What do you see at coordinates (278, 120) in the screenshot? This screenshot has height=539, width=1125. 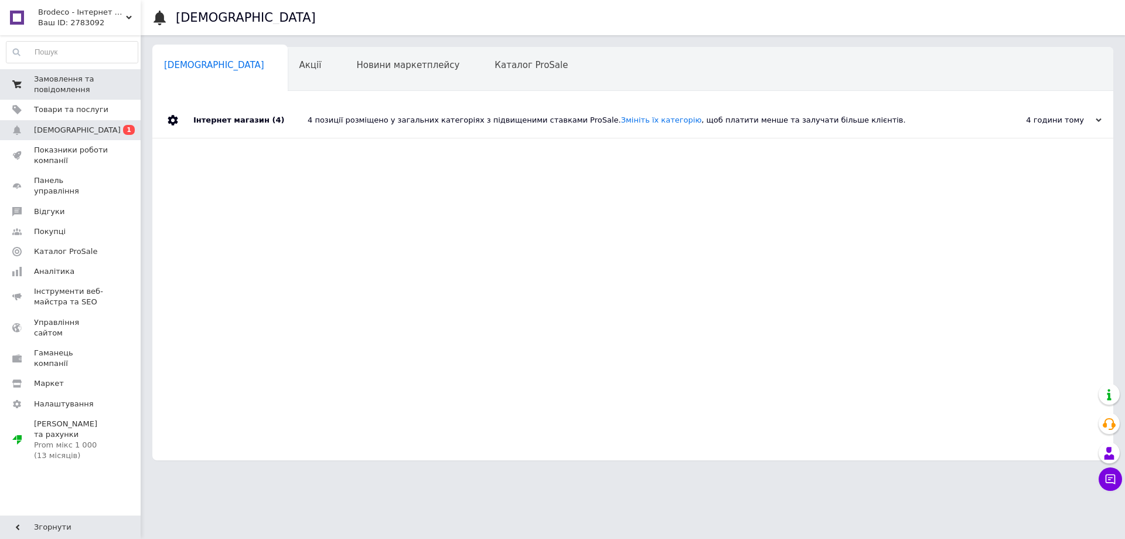 I see `span: (4)` at bounding box center [278, 120].